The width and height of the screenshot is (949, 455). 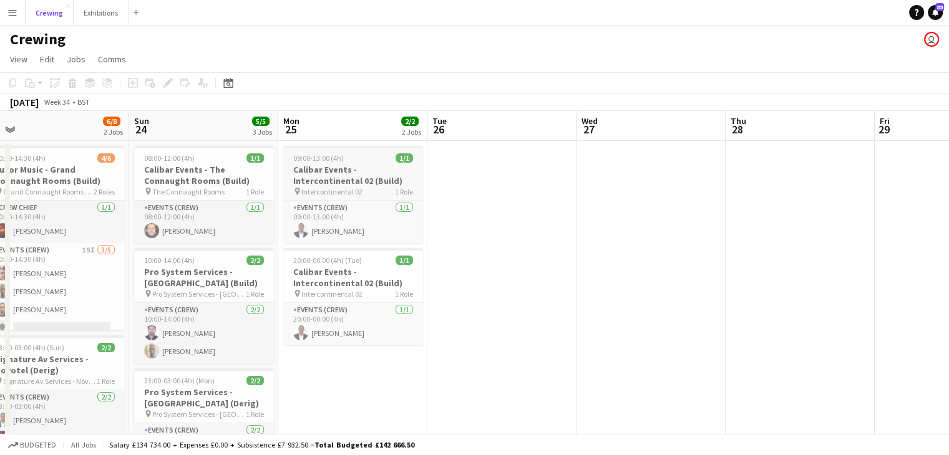 What do you see at coordinates (931, 39) in the screenshot?
I see `app-user-avatar: Joseph Smart` at bounding box center [931, 39].